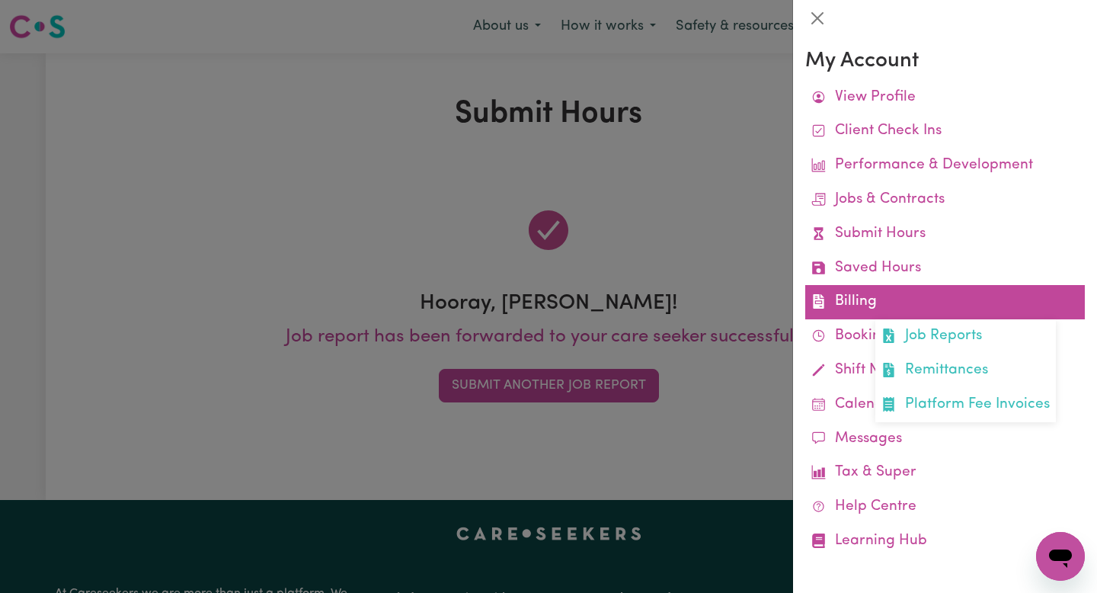 The width and height of the screenshot is (1097, 593). Describe the element at coordinates (945, 268) in the screenshot. I see `a: Saved Hours` at that location.